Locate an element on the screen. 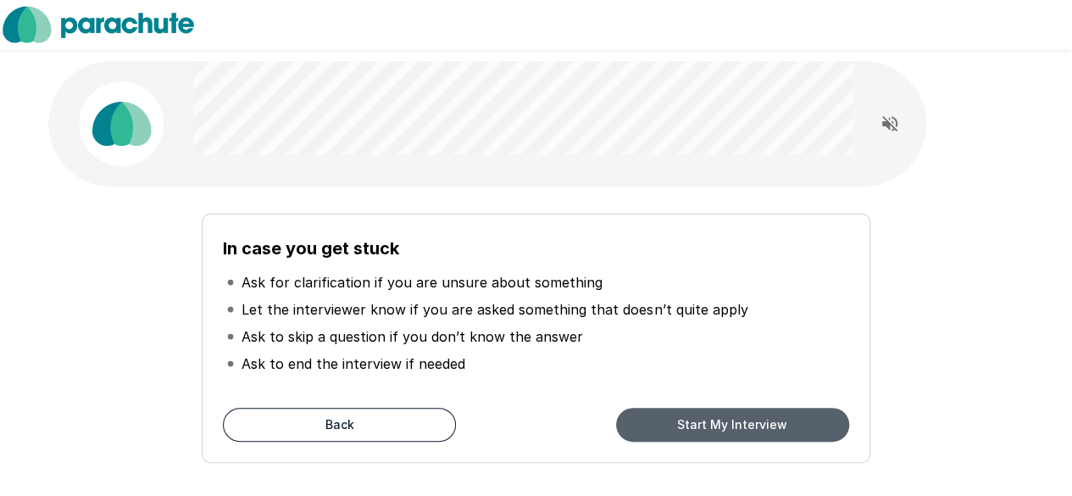 The width and height of the screenshot is (1072, 496). img: parachute_avatar.png is located at coordinates (121, 124).